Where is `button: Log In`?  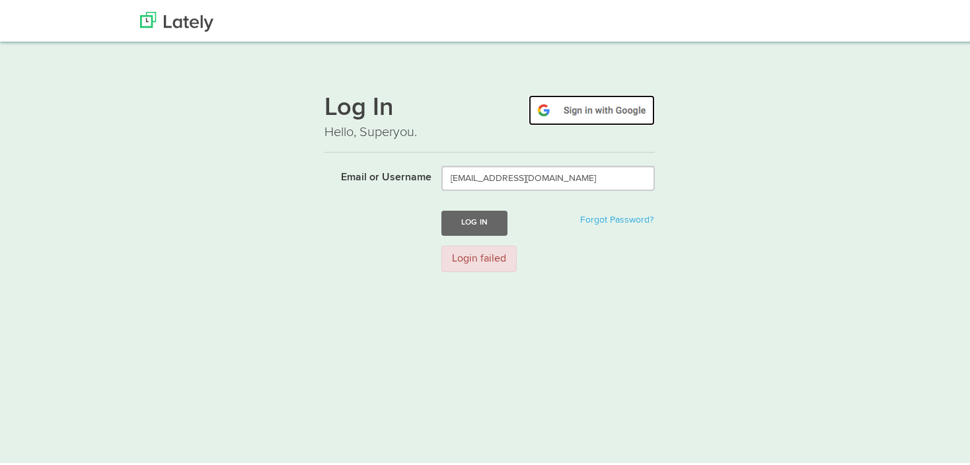
button: Log In is located at coordinates (474, 221).